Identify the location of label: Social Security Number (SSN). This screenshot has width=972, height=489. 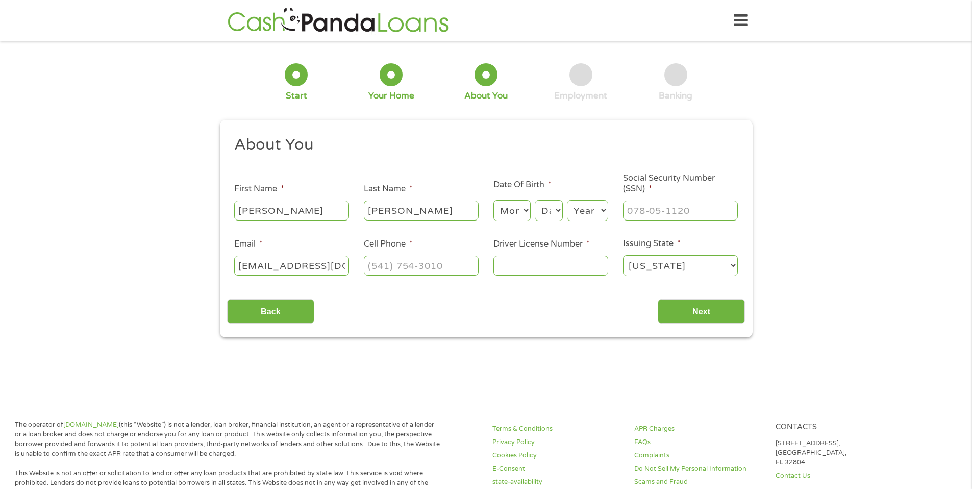
(680, 184).